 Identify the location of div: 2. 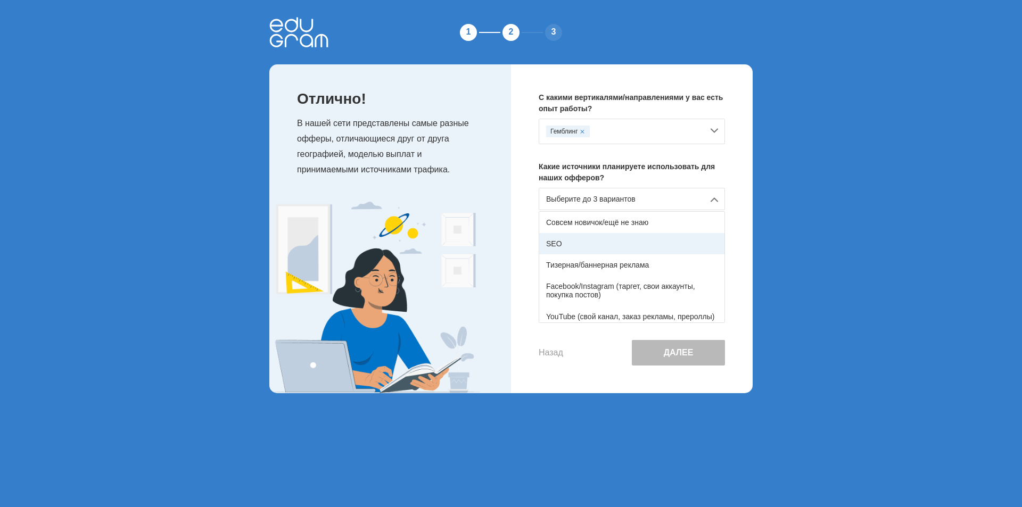
(511, 32).